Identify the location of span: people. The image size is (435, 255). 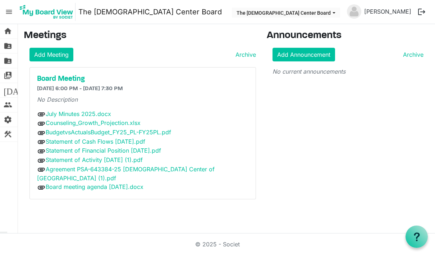
(8, 105).